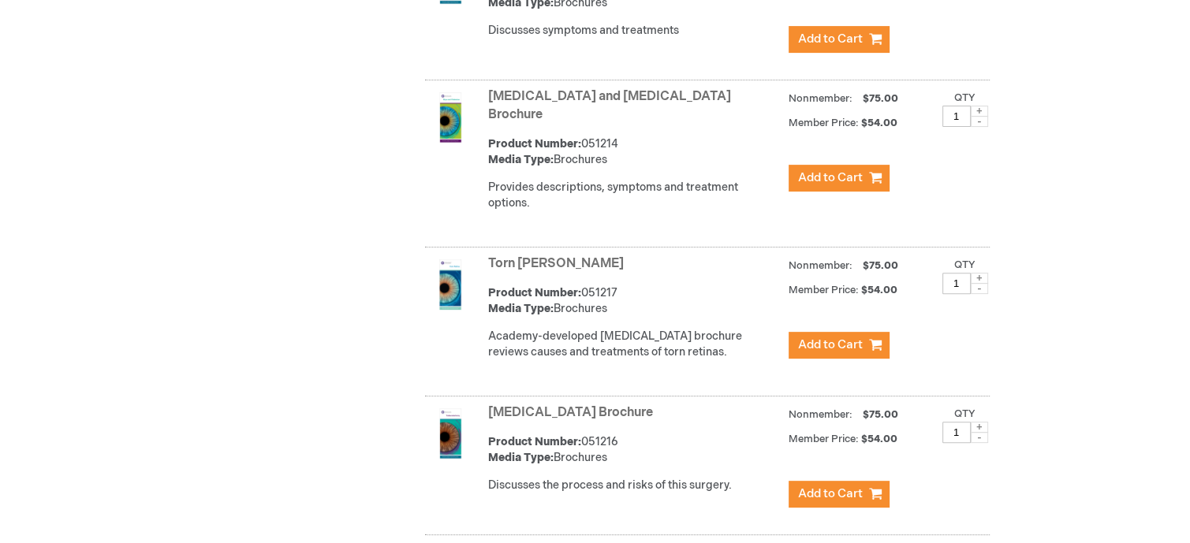 The image size is (1190, 543). Describe the element at coordinates (634, 450) in the screenshot. I see `div: 051216 Brochures` at that location.